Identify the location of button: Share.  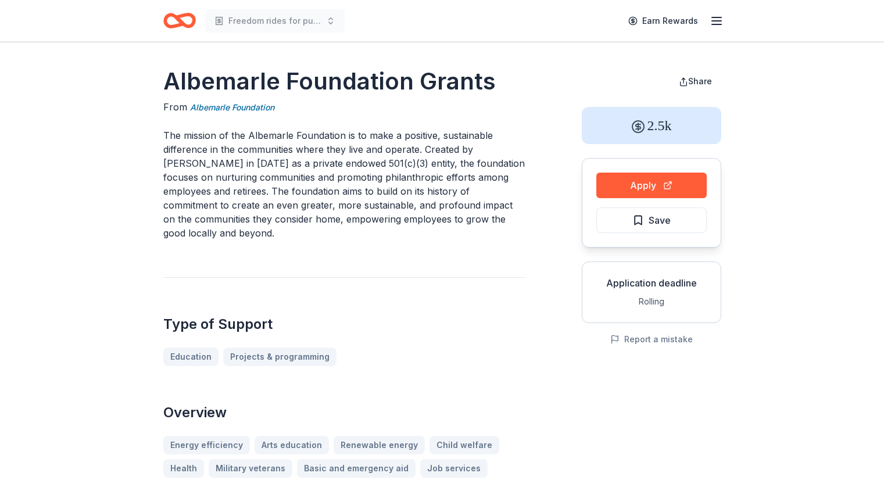
(695, 81).